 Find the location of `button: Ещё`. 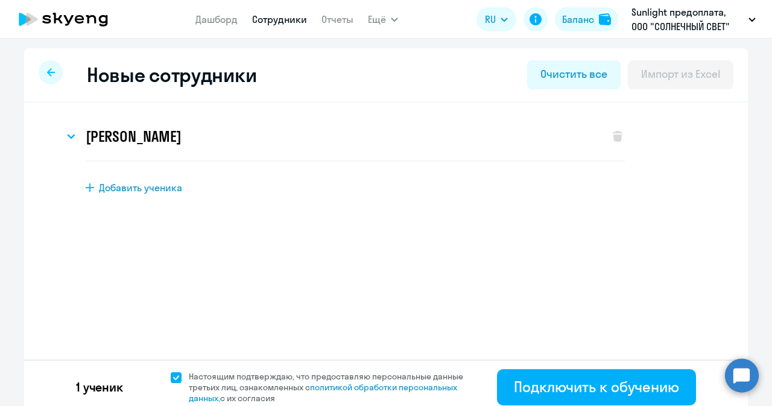

button: Ещё is located at coordinates (383, 19).